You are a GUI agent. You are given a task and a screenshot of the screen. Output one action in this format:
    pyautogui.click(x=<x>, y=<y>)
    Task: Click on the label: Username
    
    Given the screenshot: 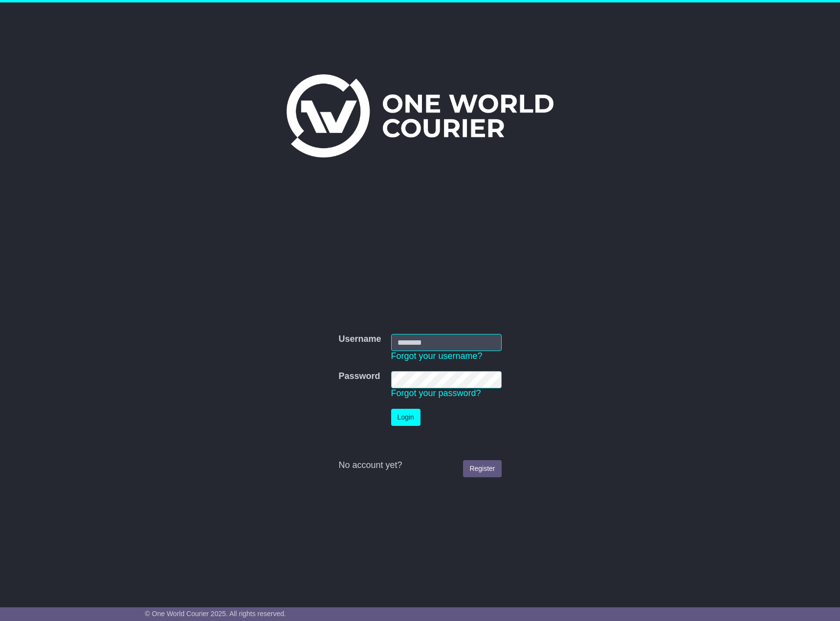 What is the action you would take?
    pyautogui.click(x=360, y=339)
    